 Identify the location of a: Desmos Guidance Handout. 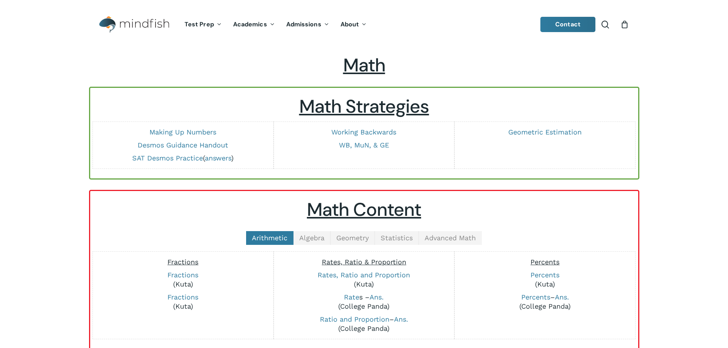
(183, 145).